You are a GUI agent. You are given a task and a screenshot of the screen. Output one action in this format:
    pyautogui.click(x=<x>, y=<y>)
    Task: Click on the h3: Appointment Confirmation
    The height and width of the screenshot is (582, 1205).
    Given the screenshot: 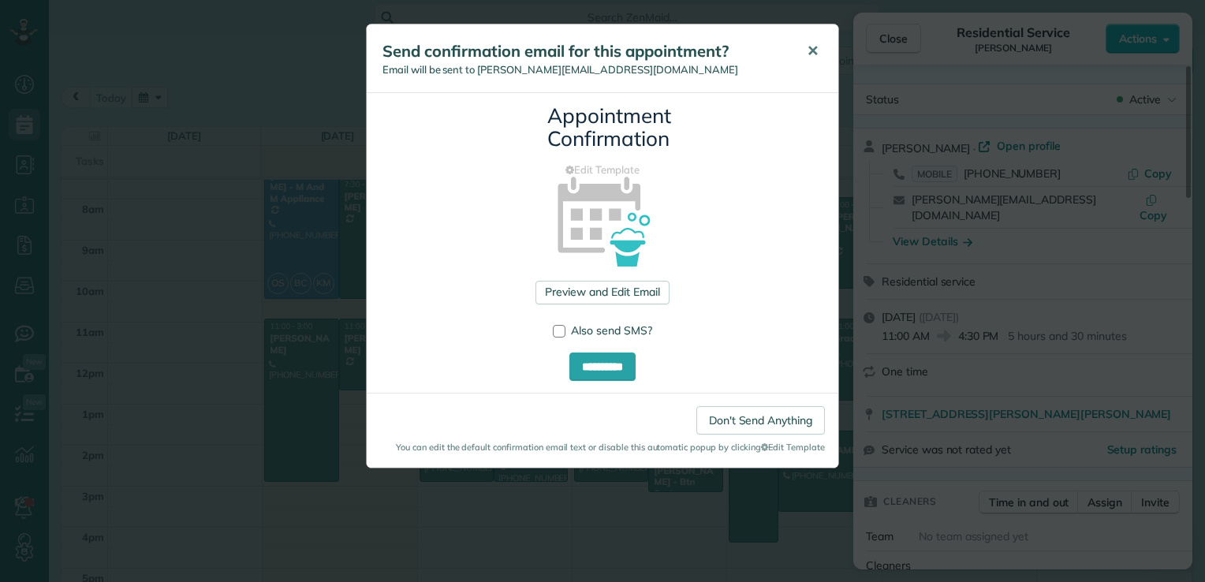 What is the action you would take?
    pyautogui.click(x=603, y=127)
    